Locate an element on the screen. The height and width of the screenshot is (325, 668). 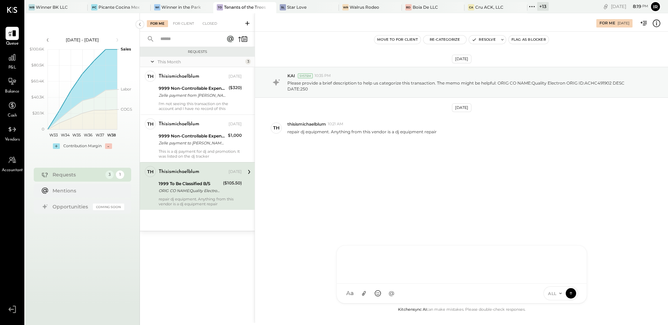
text: $100.6K is located at coordinates (37, 49).